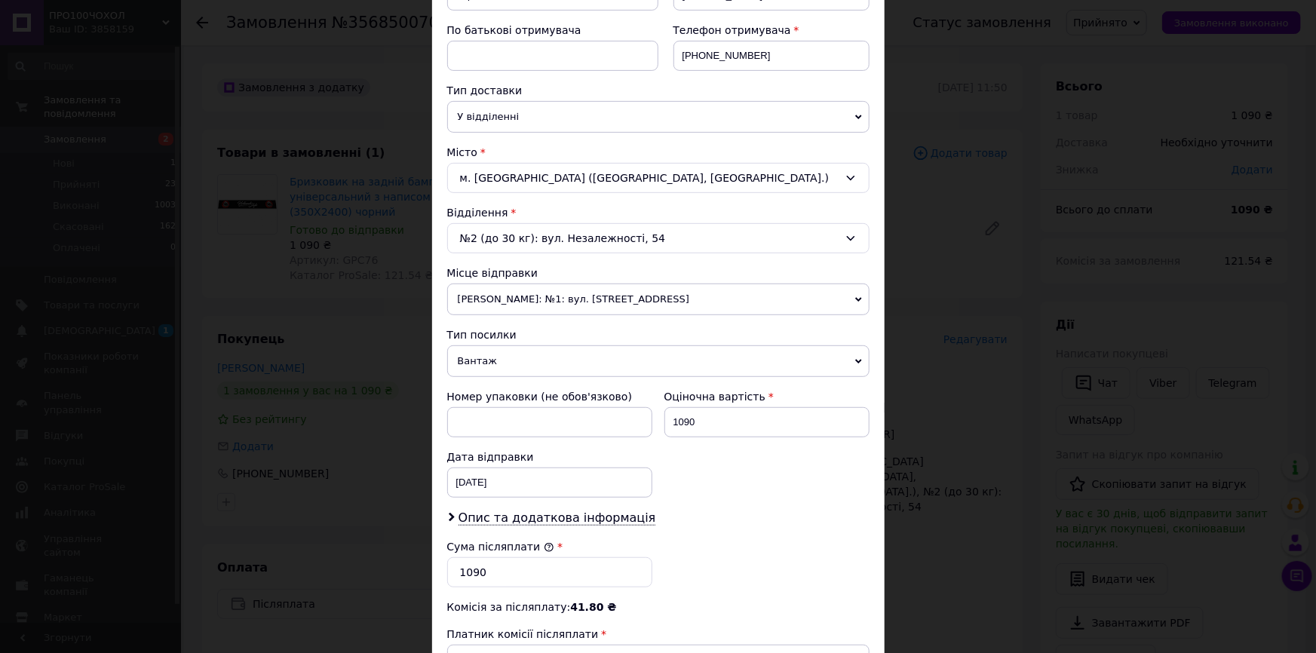 Image resolution: width=1316 pixels, height=653 pixels. I want to click on span: По батькові отримувача, so click(514, 30).